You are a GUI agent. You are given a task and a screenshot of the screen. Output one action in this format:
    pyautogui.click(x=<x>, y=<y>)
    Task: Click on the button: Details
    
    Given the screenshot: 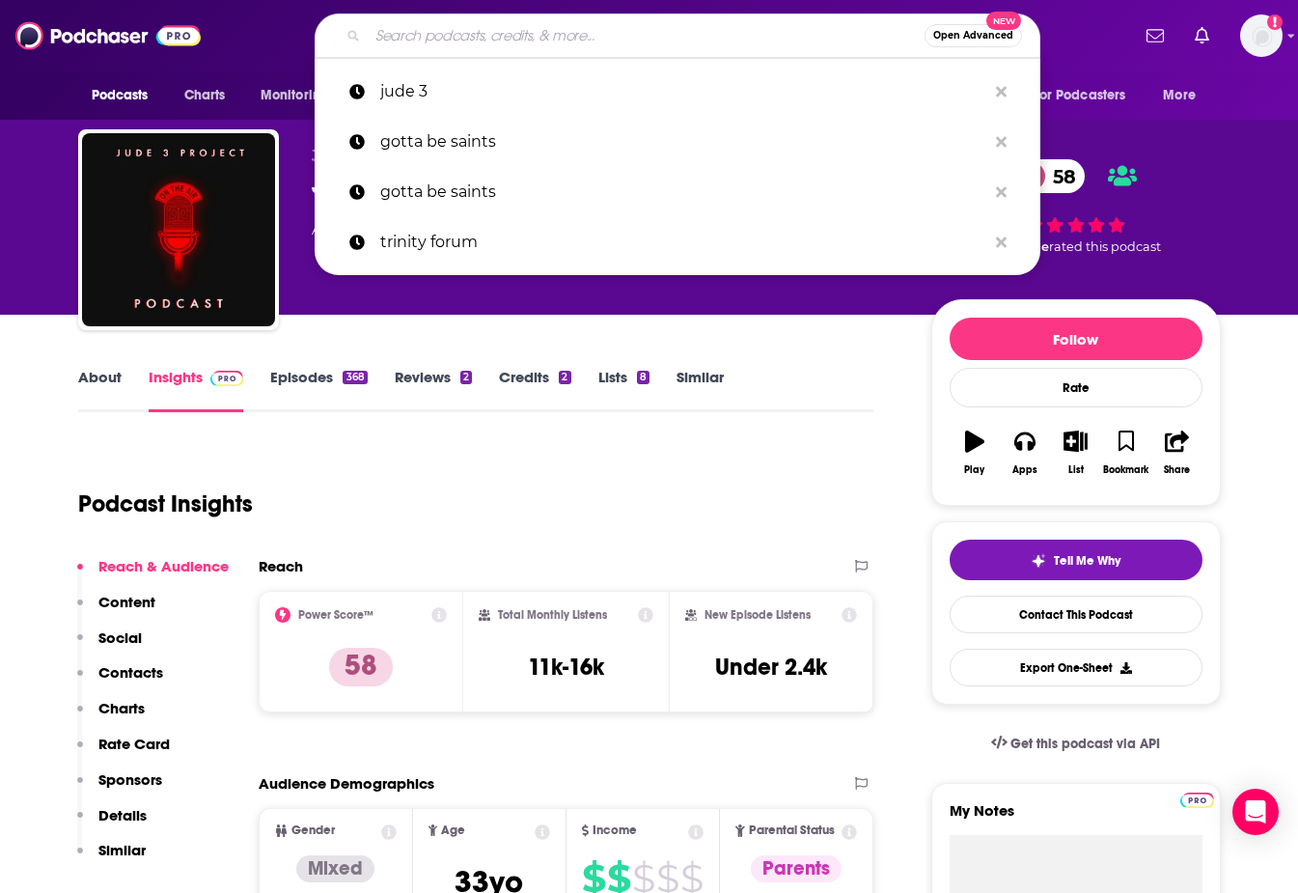 What is the action you would take?
    pyautogui.click(x=112, y=823)
    